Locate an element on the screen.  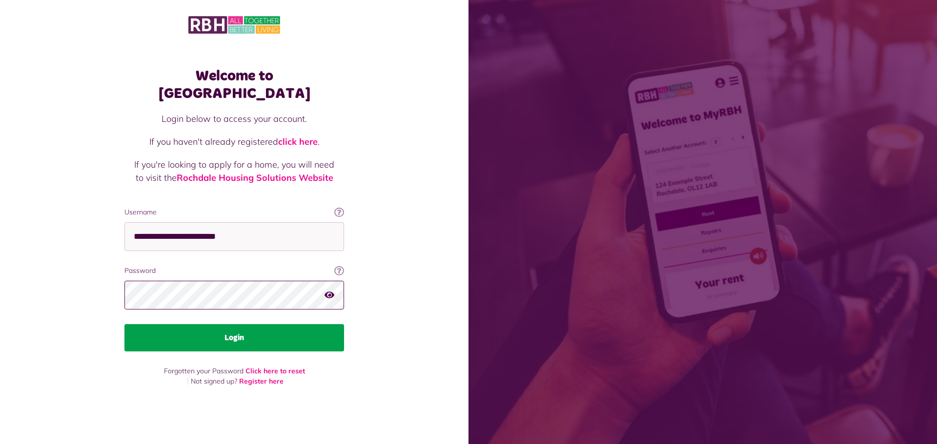
span: Not signed up? is located at coordinates (214, 382).